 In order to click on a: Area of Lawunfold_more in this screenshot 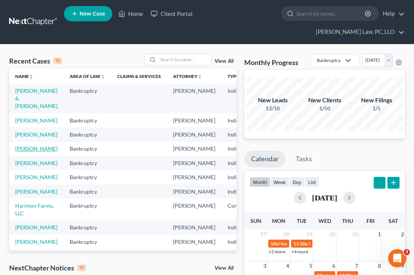, I will do `click(87, 76)`.